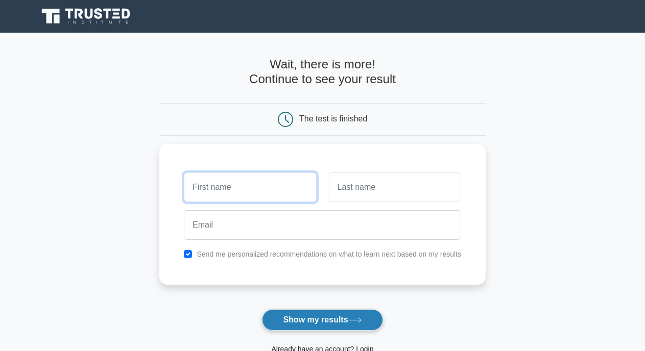 The height and width of the screenshot is (351, 645). Describe the element at coordinates (333, 118) in the screenshot. I see `div: The test is finished` at that location.